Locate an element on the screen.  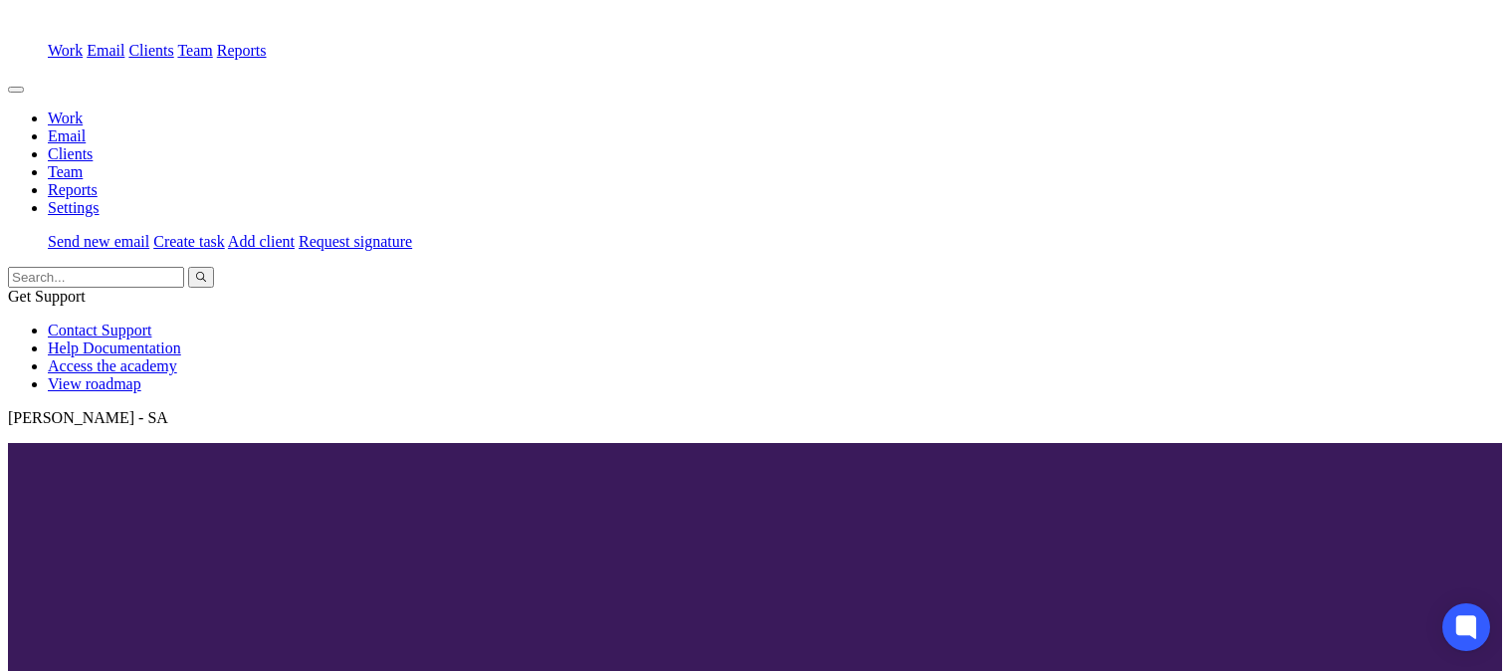
a: Send new email is located at coordinates (99, 241).